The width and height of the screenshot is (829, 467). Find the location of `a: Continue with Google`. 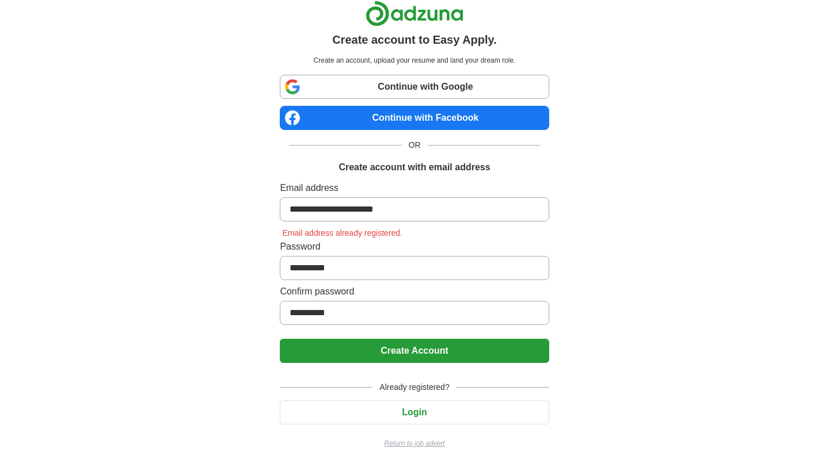

a: Continue with Google is located at coordinates (414, 87).